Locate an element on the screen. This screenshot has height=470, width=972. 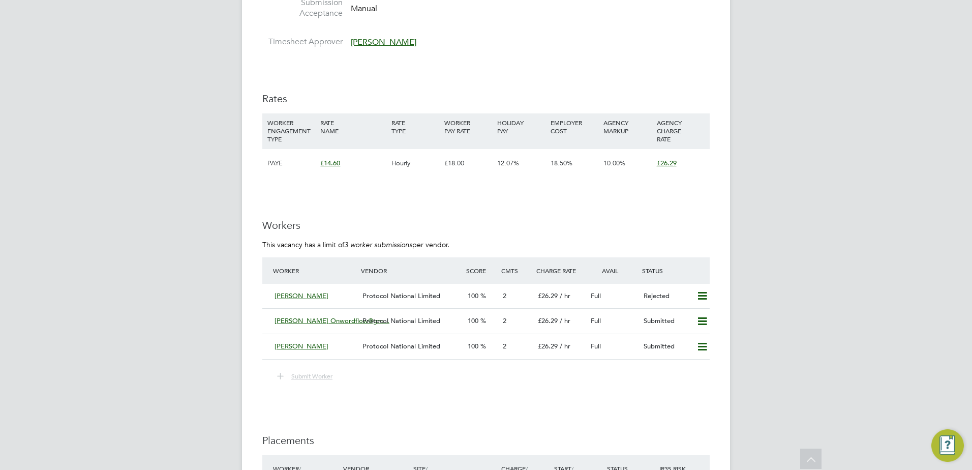
span: 18.50% is located at coordinates (561, 163).